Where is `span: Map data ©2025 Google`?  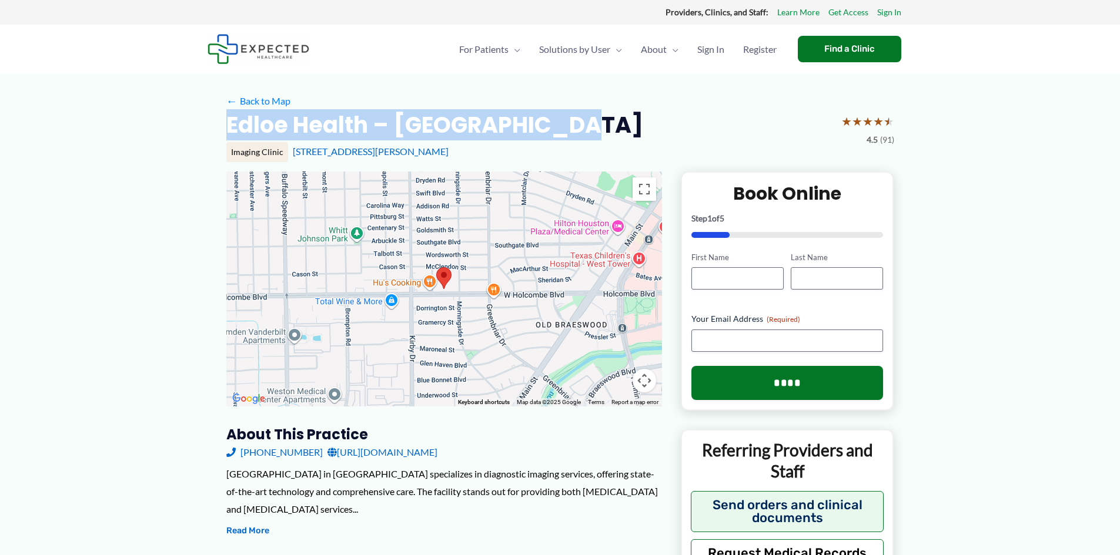
span: Map data ©2025 Google is located at coordinates (548, 402).